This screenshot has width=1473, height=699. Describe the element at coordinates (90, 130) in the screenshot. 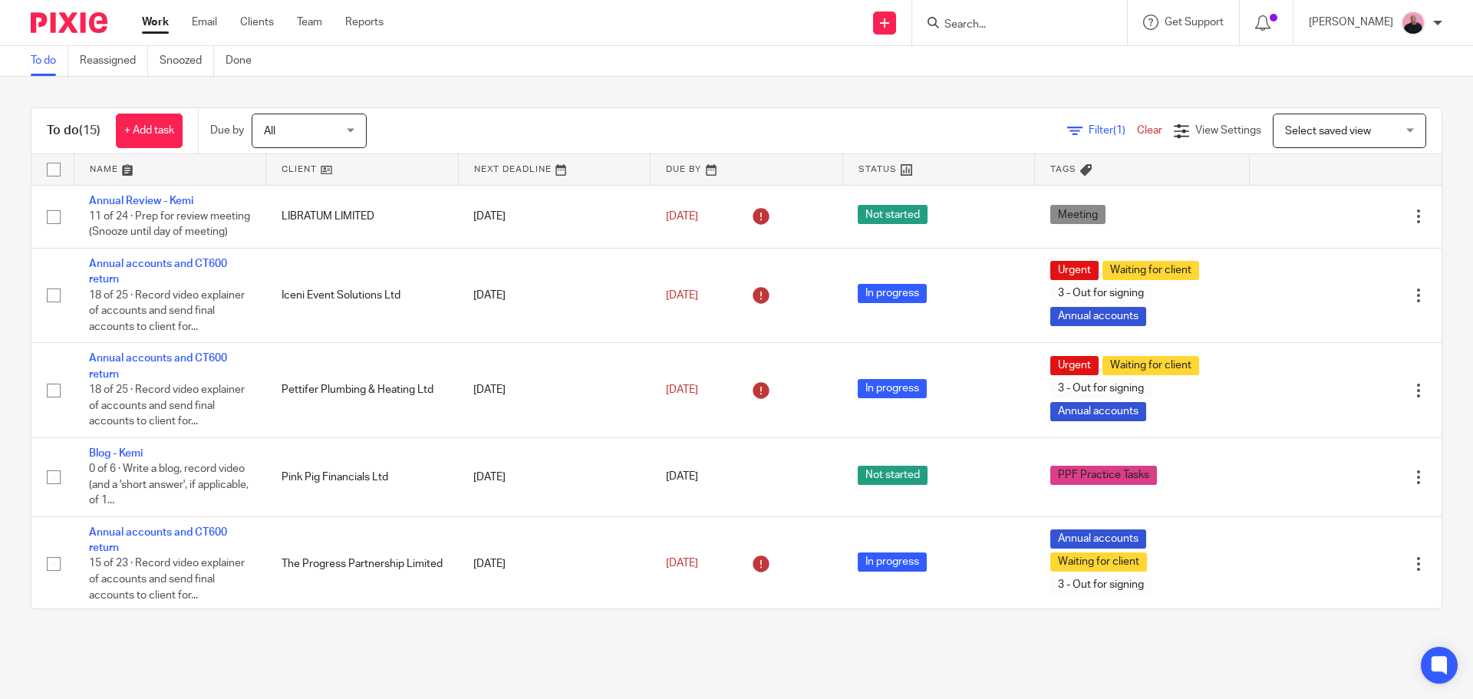

I see `span: (15)` at that location.